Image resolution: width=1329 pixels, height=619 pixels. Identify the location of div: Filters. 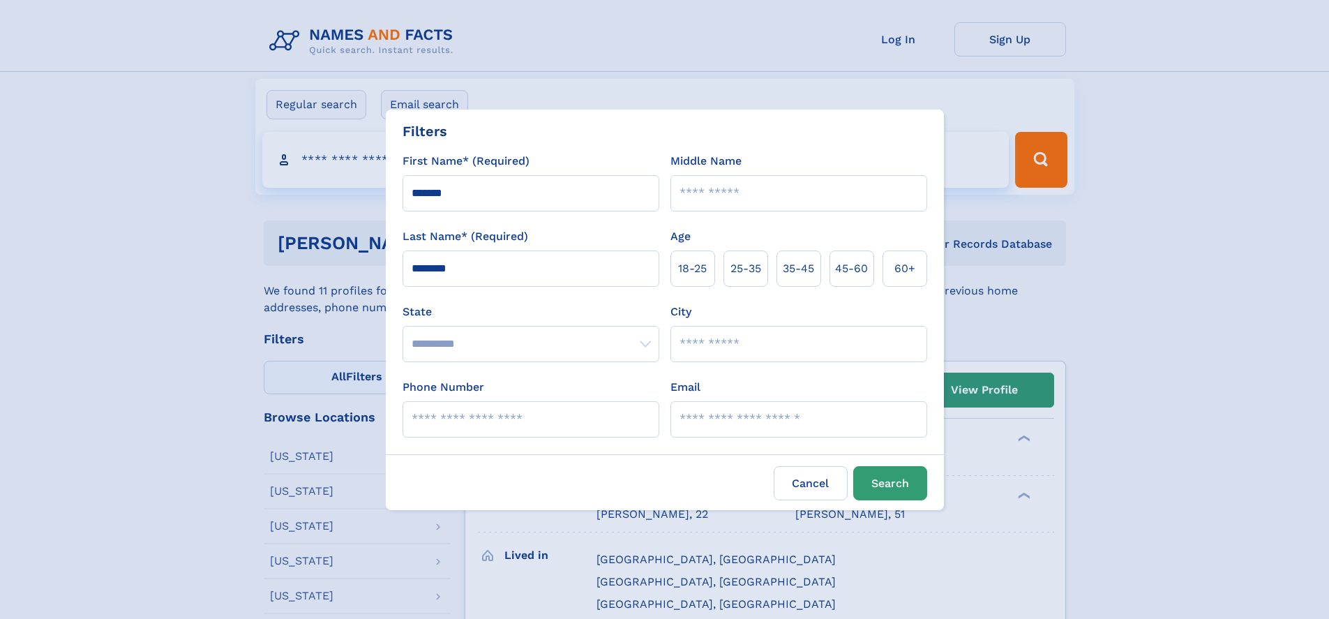
(425, 131).